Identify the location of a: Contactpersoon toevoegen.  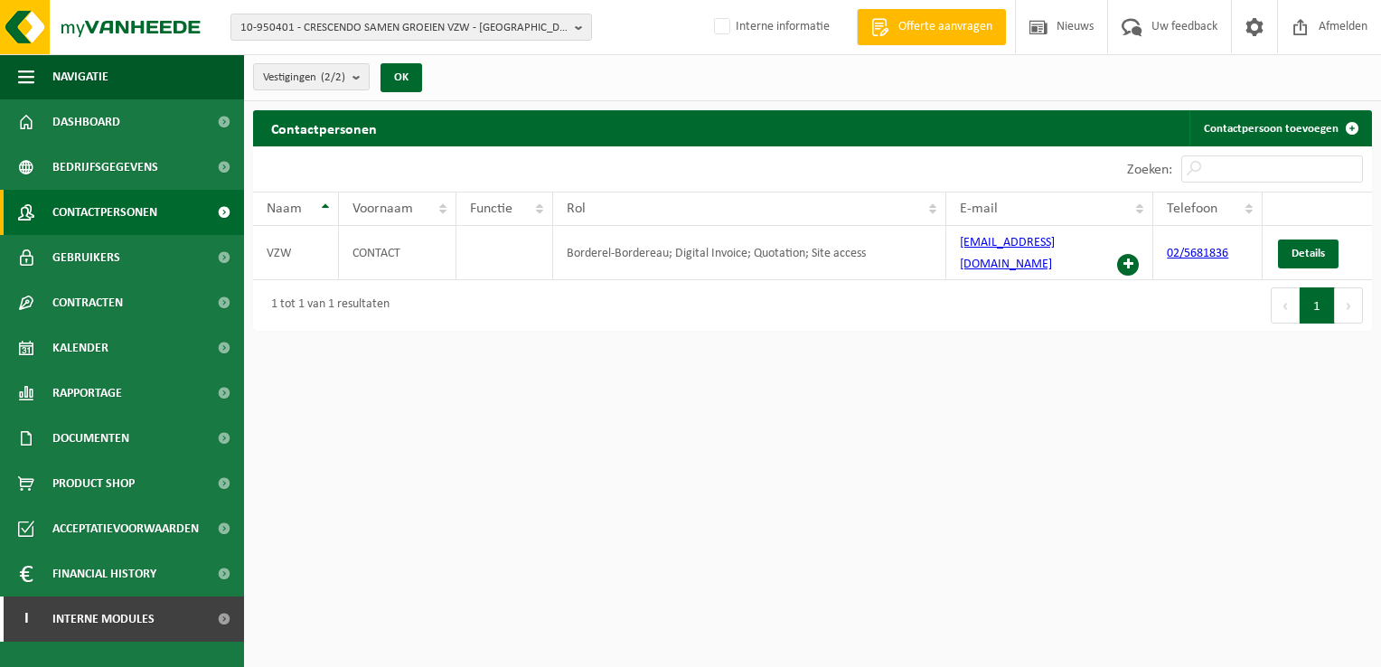
(1279, 128).